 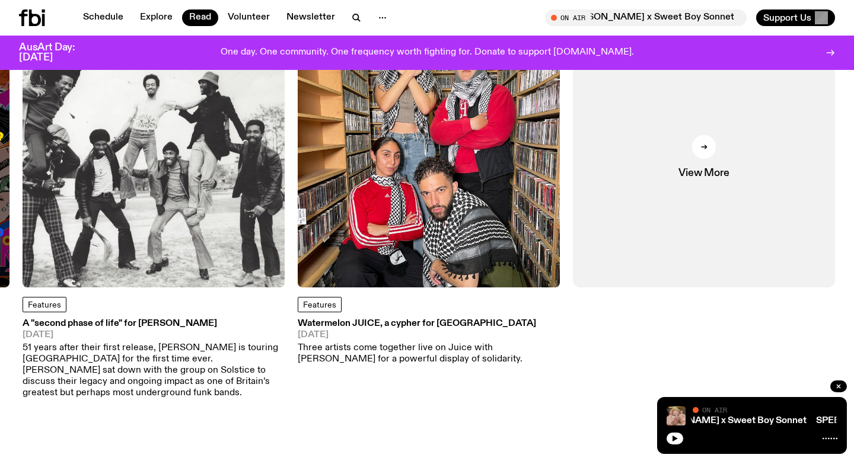 I want to click on a: Volunteer, so click(x=249, y=18).